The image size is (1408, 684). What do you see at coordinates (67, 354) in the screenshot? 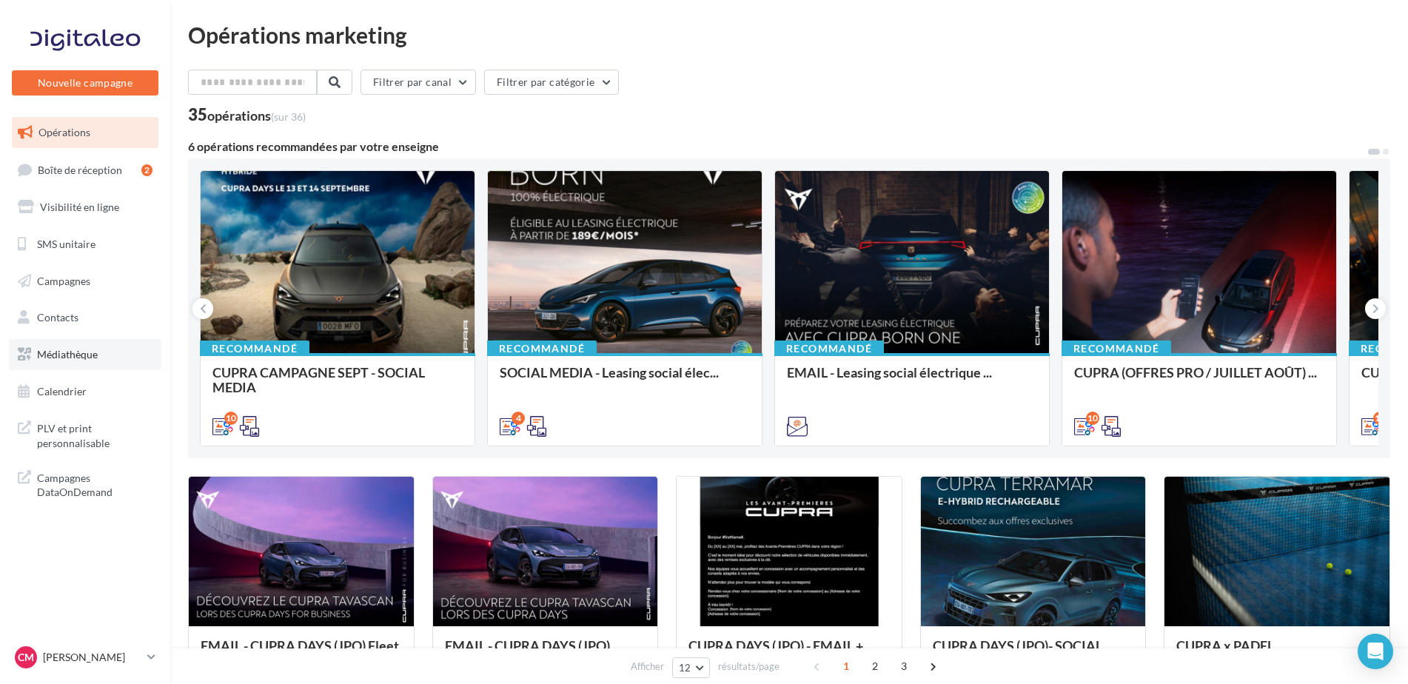
I see `span: Médiathèque` at bounding box center [67, 354].